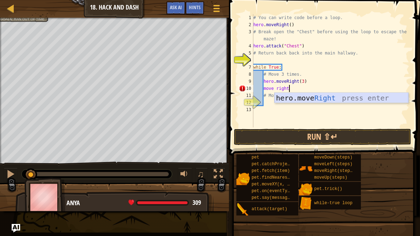 The height and width of the screenshot is (236, 420). What do you see at coordinates (322, 137) in the screenshot?
I see `button: Run ⇧↵` at bounding box center [322, 137].